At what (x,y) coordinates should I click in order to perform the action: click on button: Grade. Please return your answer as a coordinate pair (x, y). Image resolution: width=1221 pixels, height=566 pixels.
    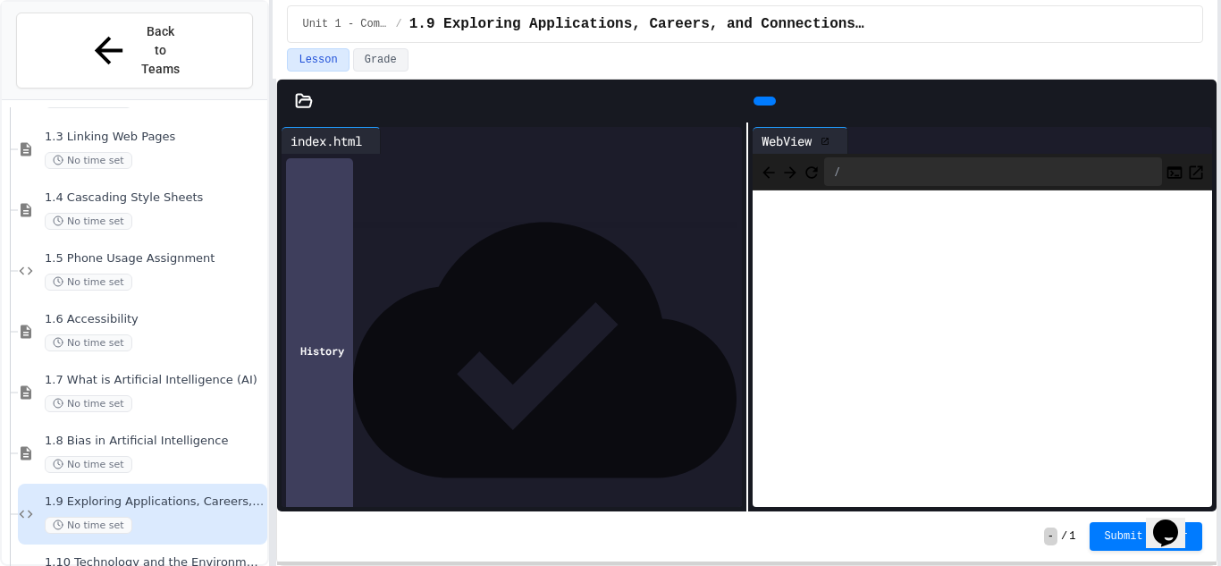
    Looking at the image, I should click on (381, 60).